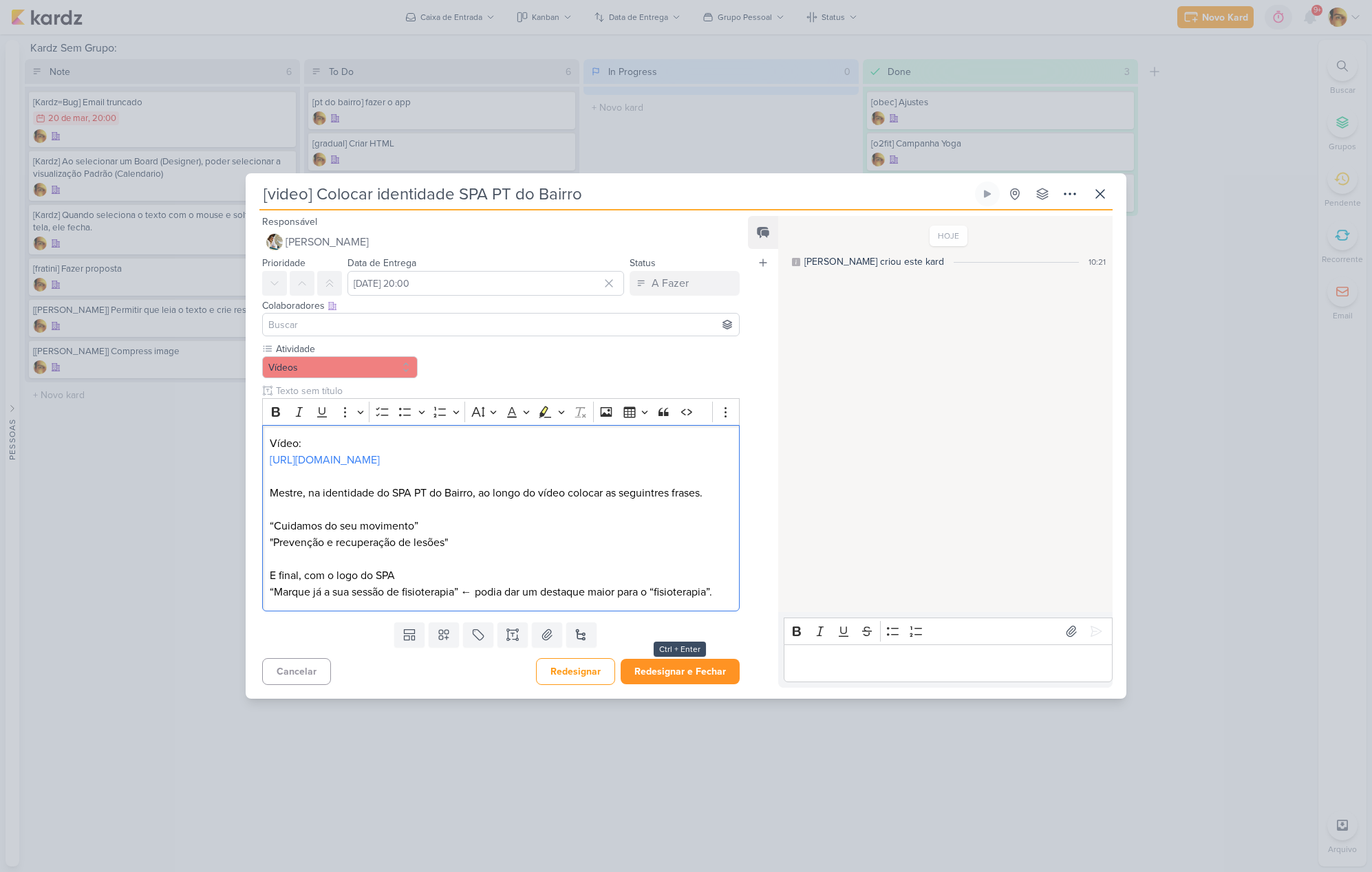  Describe the element at coordinates (346, 349) in the screenshot. I see `label: Atividade` at that location.